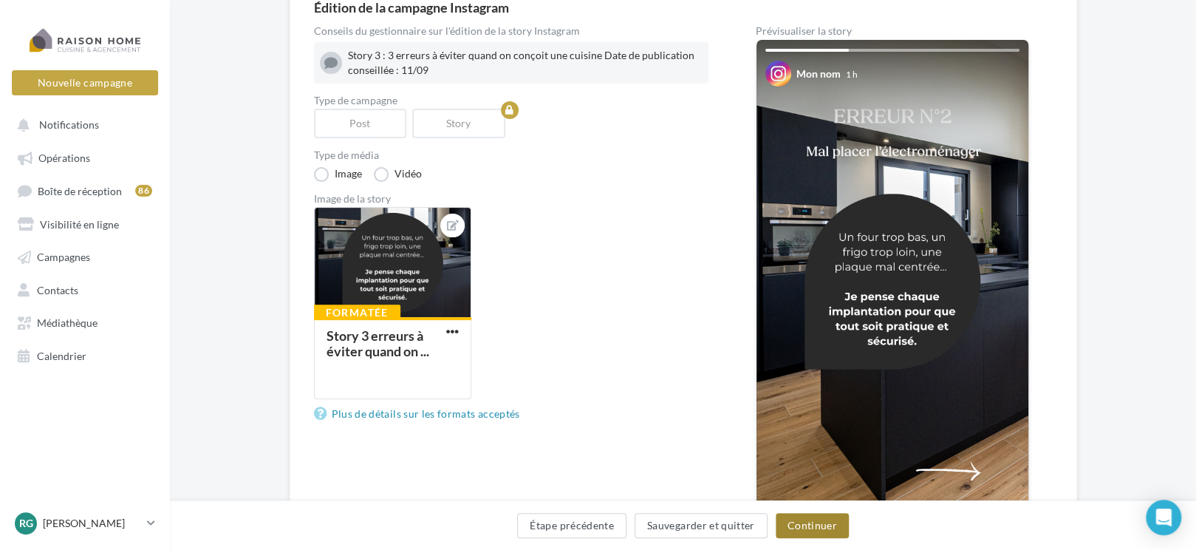 The height and width of the screenshot is (550, 1196). What do you see at coordinates (812, 525) in the screenshot?
I see `button: Continuer` at bounding box center [812, 525].